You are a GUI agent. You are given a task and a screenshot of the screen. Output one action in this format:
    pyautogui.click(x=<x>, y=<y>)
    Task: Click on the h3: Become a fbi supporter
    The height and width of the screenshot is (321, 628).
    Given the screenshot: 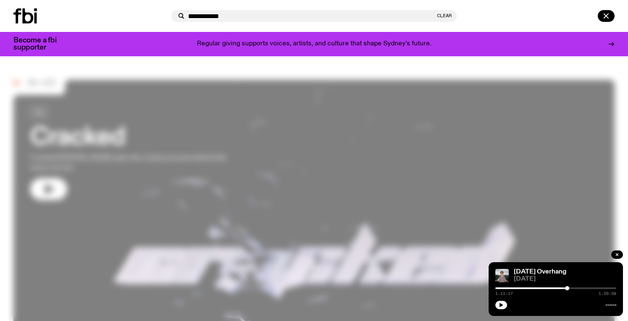 What is the action you would take?
    pyautogui.click(x=40, y=44)
    